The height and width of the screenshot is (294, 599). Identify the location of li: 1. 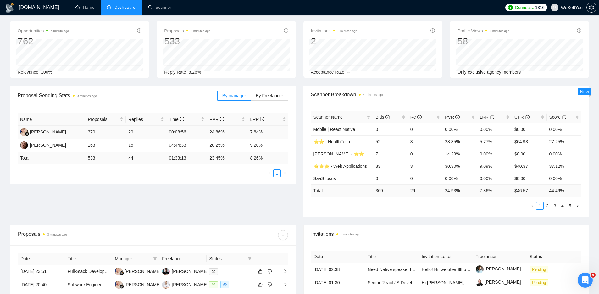
(277, 173).